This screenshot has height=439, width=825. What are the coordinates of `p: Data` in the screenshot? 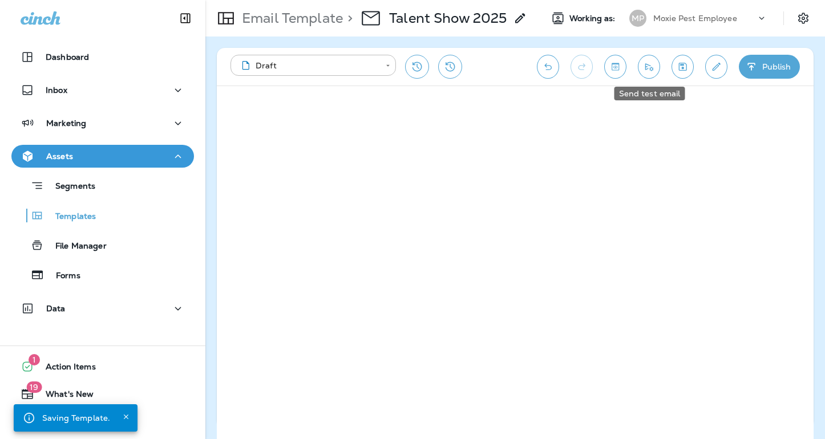 It's located at (56, 309).